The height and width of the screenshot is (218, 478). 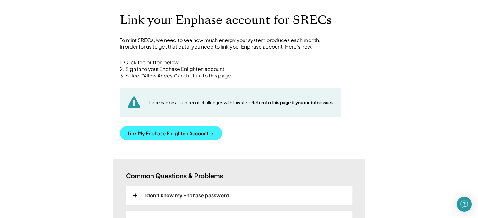 What do you see at coordinates (241, 103) in the screenshot?
I see `div: There can be a number of challenges with this step.` at bounding box center [241, 103].